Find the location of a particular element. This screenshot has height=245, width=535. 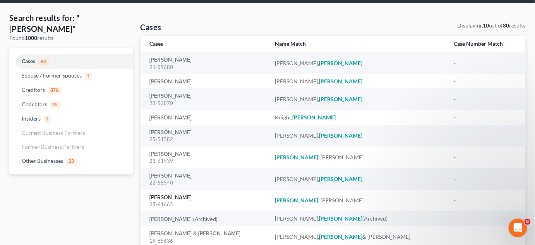

h4: Cases is located at coordinates (151, 27).